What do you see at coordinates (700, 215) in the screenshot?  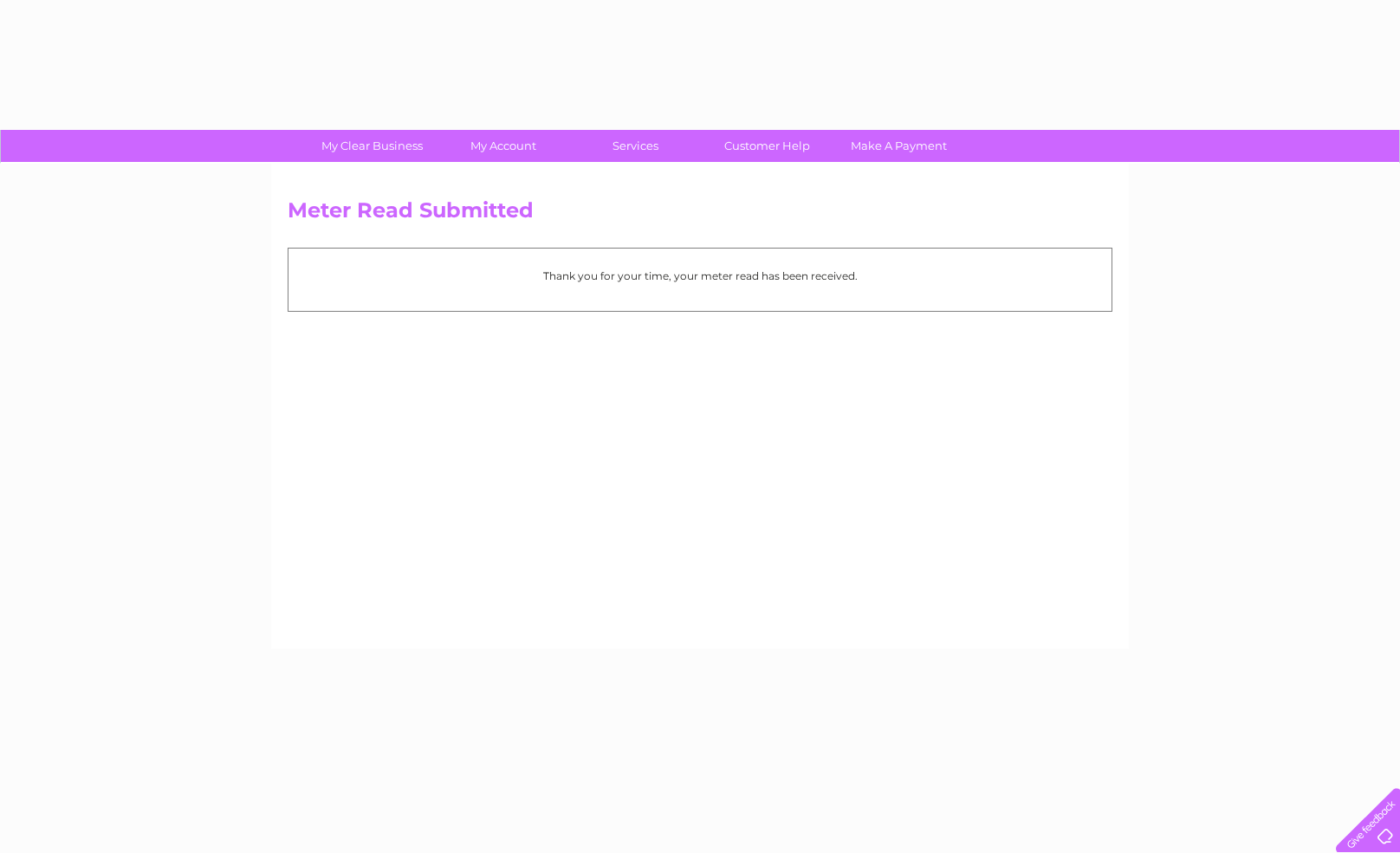 I see `h2: Meter Read Submitted` at bounding box center [700, 215].